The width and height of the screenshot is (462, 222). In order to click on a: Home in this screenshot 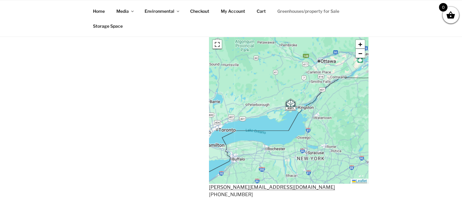, I will do `click(99, 11)`.